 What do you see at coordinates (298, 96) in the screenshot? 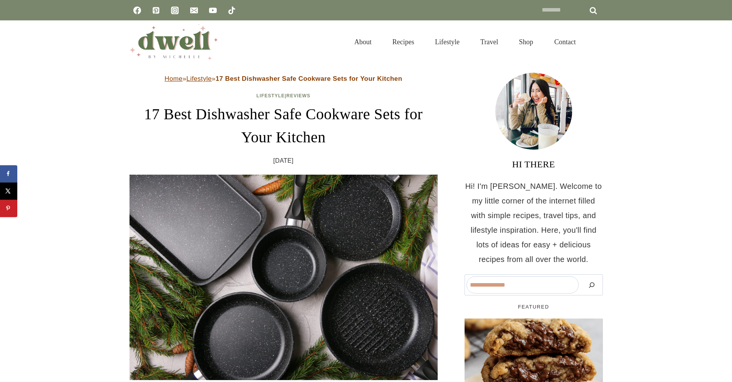
I see `a: Reviews` at bounding box center [298, 96].